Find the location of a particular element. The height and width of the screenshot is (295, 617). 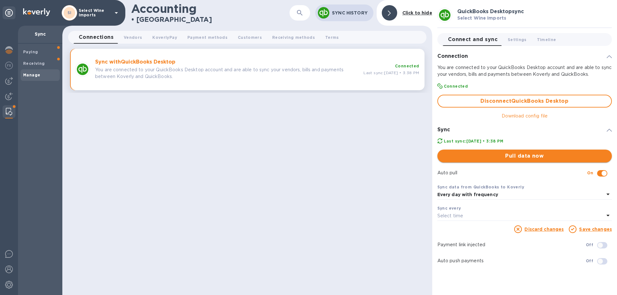

b: Sync with QuickBooks Desktop is located at coordinates (135, 62).